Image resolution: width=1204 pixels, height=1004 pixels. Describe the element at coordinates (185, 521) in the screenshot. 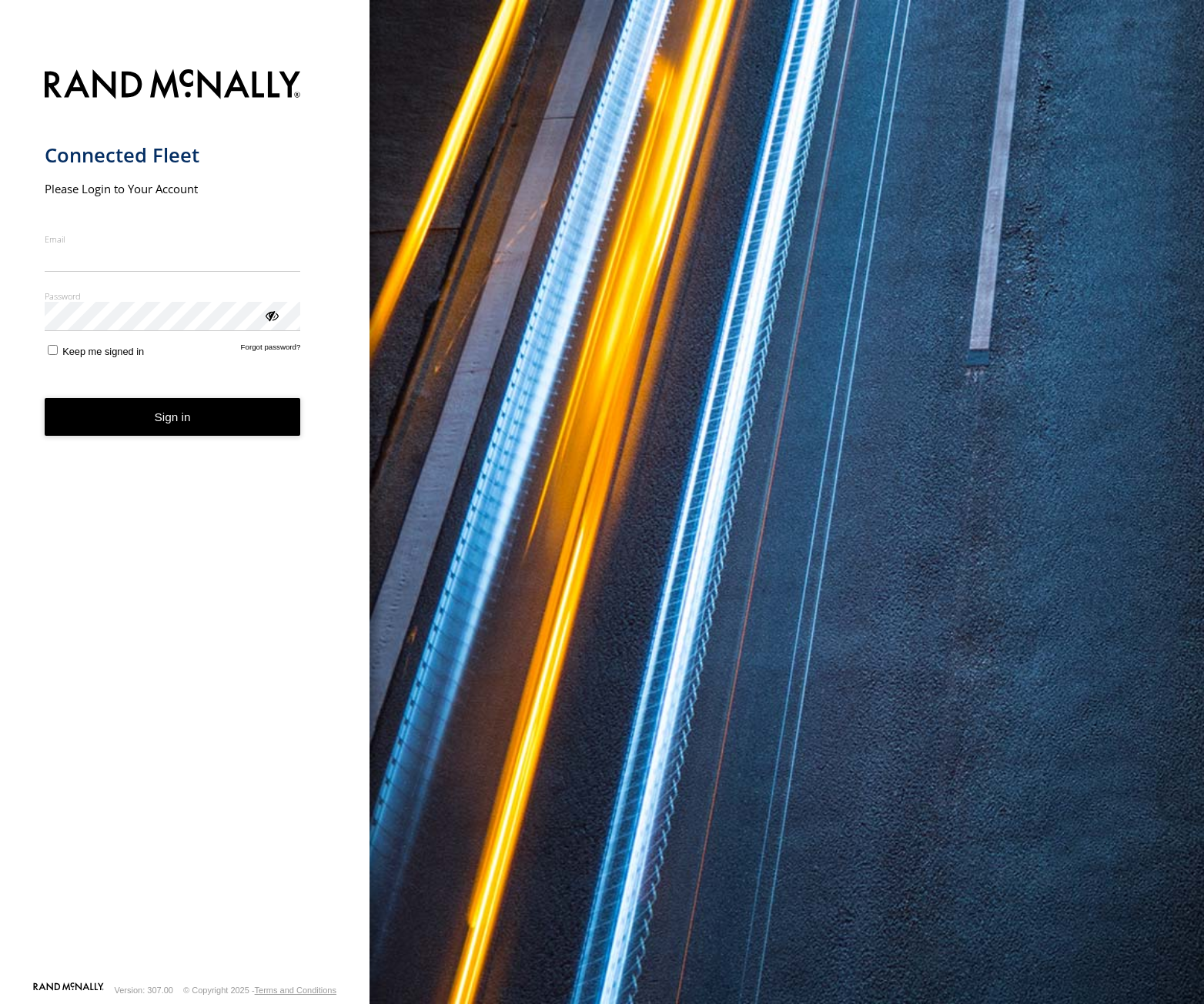

I see `form: main` at that location.